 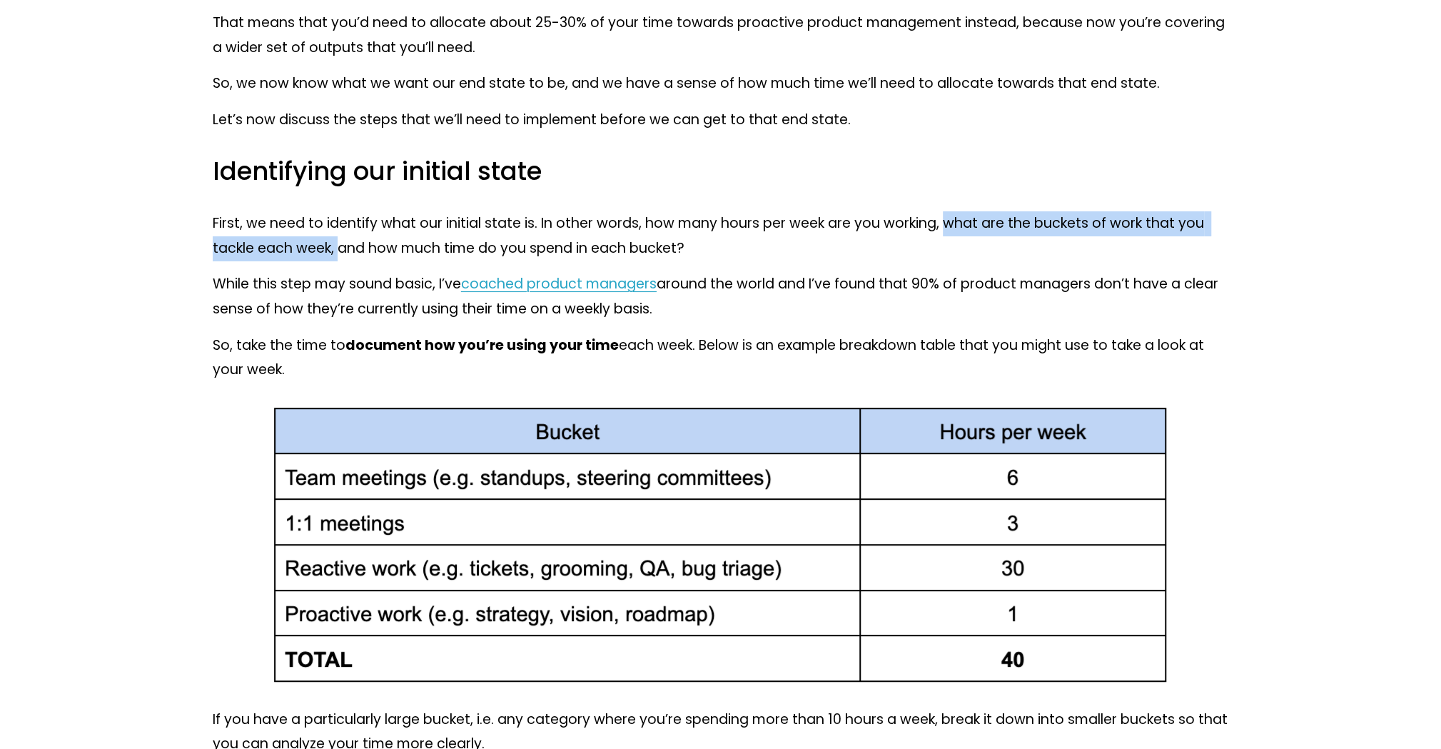 I want to click on span: coached product managers, so click(x=559, y=283).